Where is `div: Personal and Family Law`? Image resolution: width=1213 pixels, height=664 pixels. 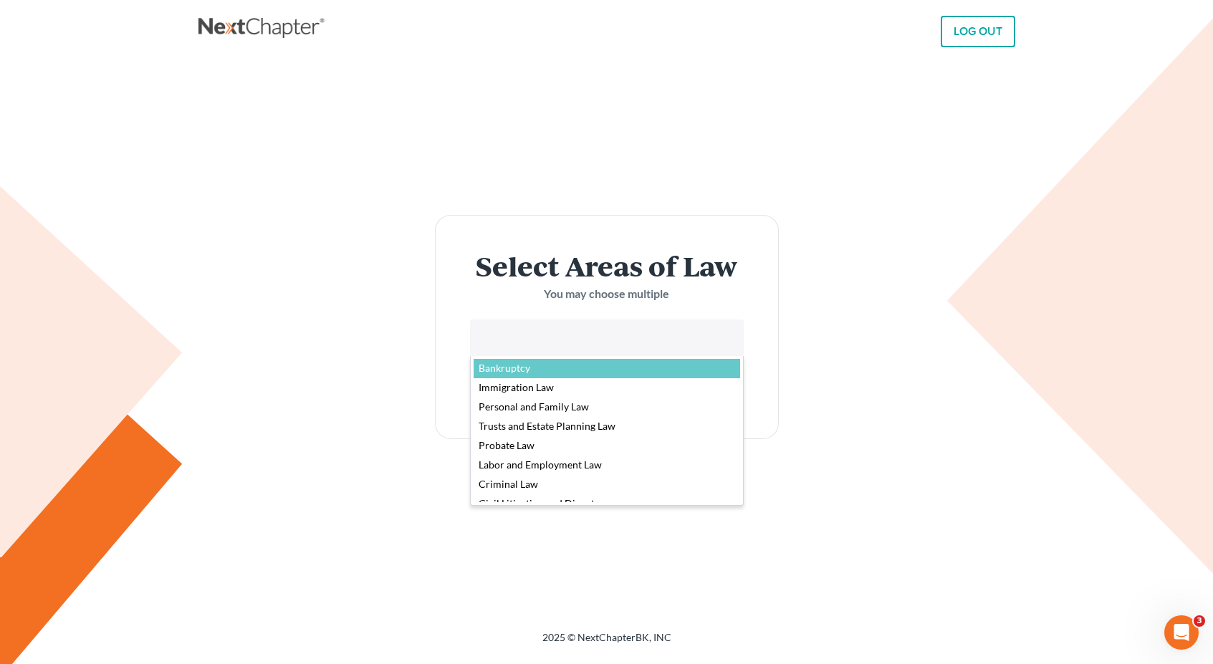 div: Personal and Family Law is located at coordinates (607, 407).